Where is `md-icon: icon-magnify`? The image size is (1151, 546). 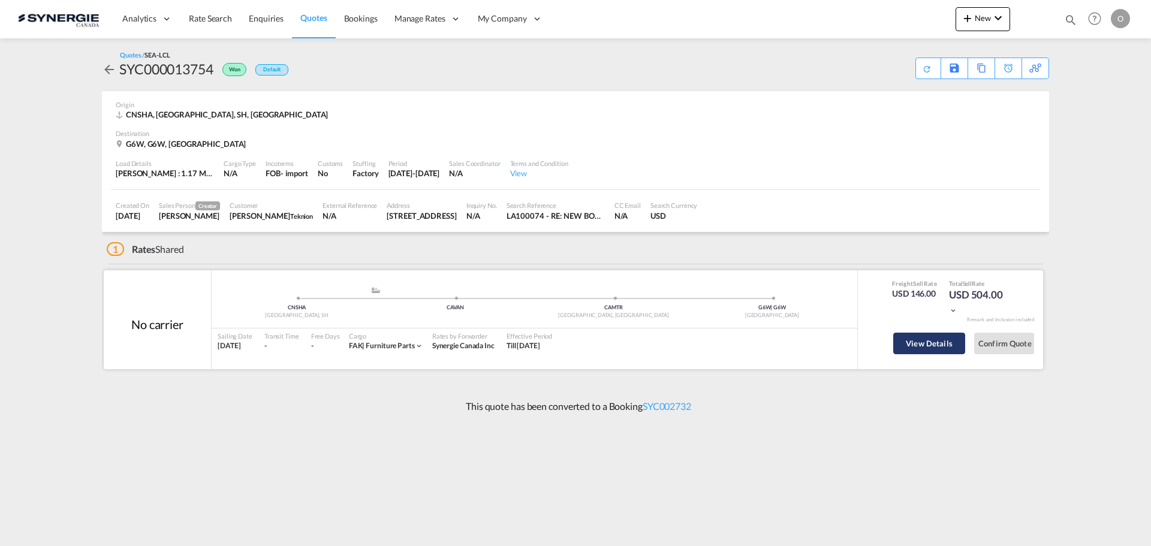 md-icon: icon-magnify is located at coordinates (1070, 20).